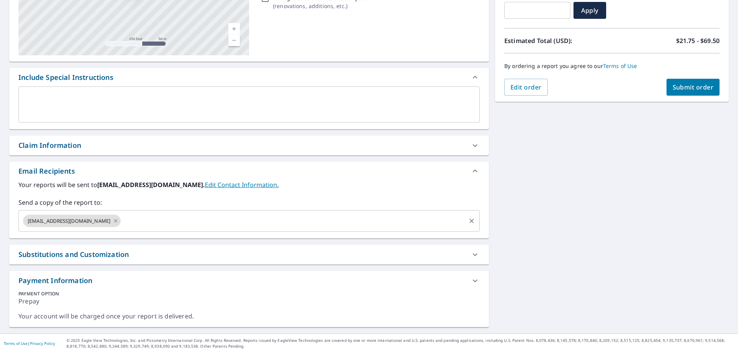 Image resolution: width=738 pixels, height=353 pixels. What do you see at coordinates (242, 185) in the screenshot?
I see `a: EditContactInfo` at bounding box center [242, 185].